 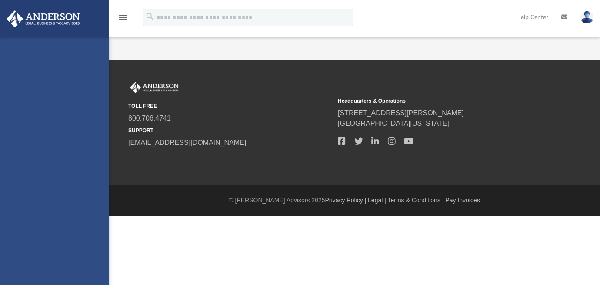 I want to click on i: menu, so click(x=123, y=17).